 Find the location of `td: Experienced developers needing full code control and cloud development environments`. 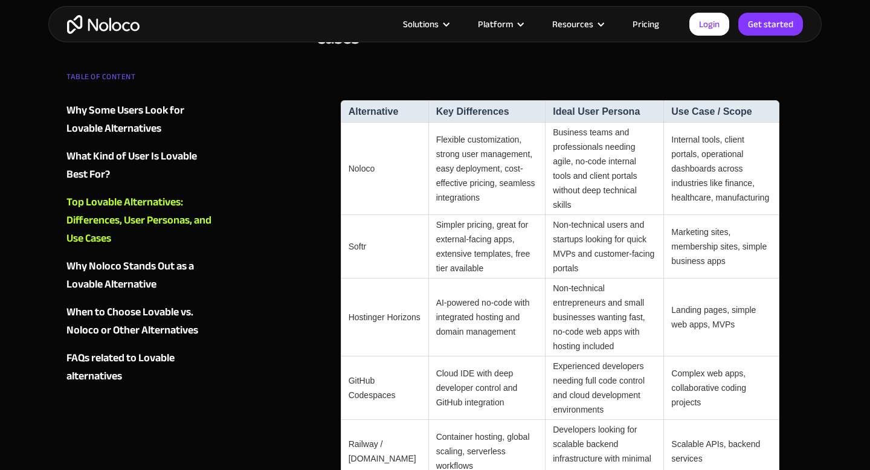

td: Experienced developers needing full code control and cloud development environments is located at coordinates (604, 388).